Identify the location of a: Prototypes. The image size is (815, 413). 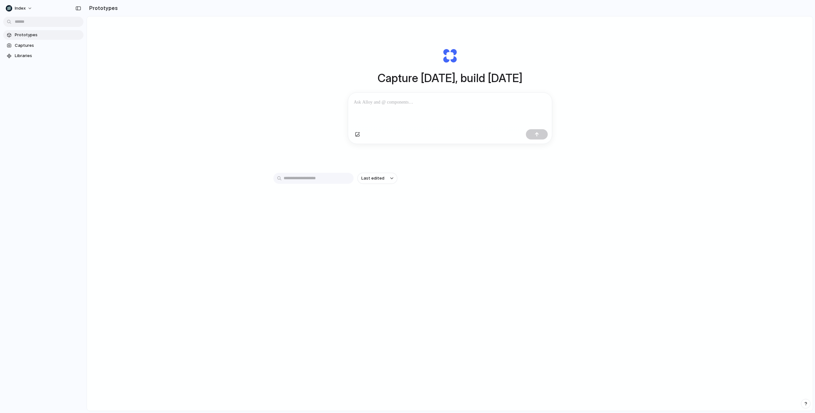
(43, 35).